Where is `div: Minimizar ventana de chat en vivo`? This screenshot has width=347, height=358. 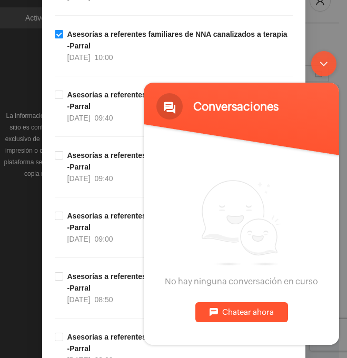 div: Minimizar ventana de chat en vivo is located at coordinates (185, 18).